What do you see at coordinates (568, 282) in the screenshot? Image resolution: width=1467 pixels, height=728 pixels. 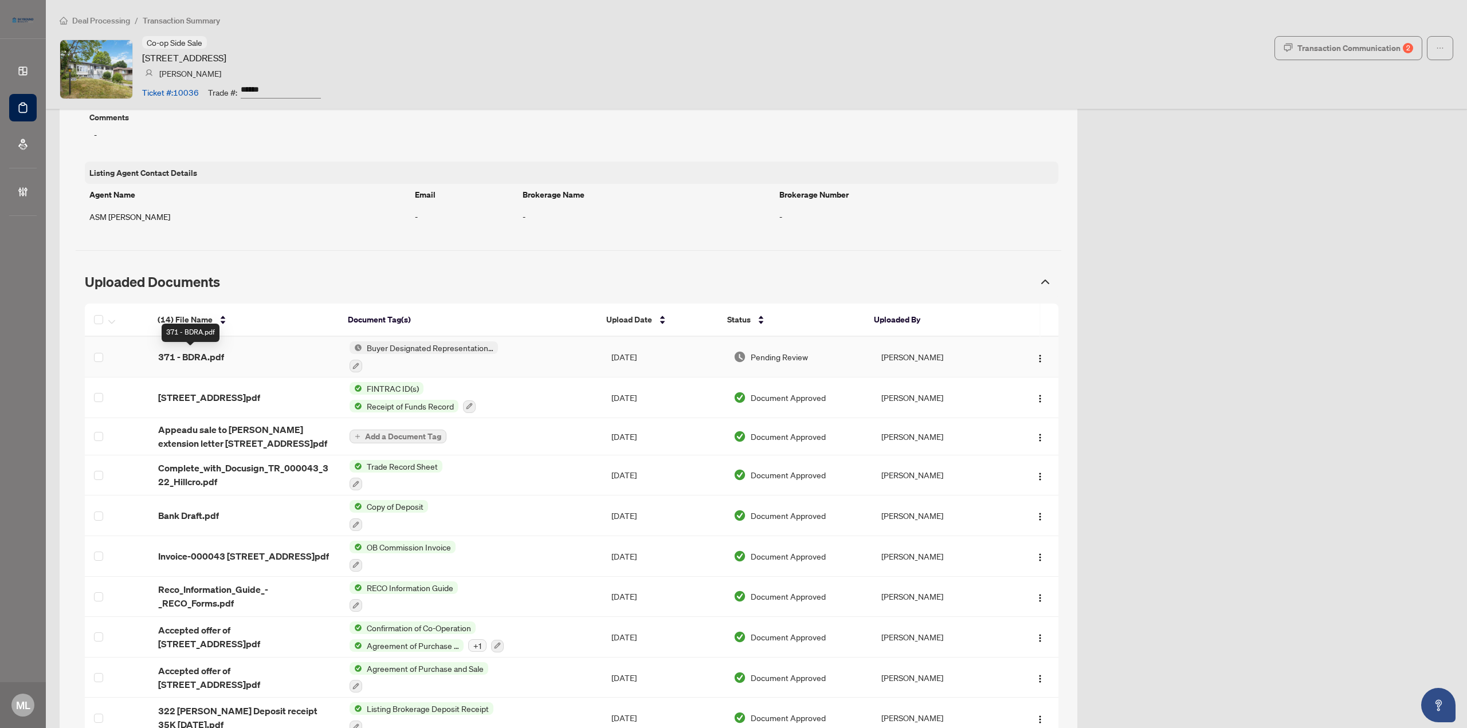 I see `div: Uploaded Documents` at bounding box center [568, 282].